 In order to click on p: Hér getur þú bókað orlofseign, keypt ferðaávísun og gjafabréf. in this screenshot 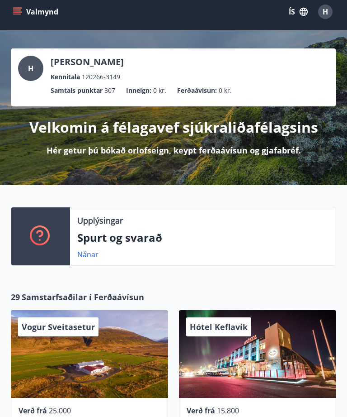, I will do `click(174, 150)`.